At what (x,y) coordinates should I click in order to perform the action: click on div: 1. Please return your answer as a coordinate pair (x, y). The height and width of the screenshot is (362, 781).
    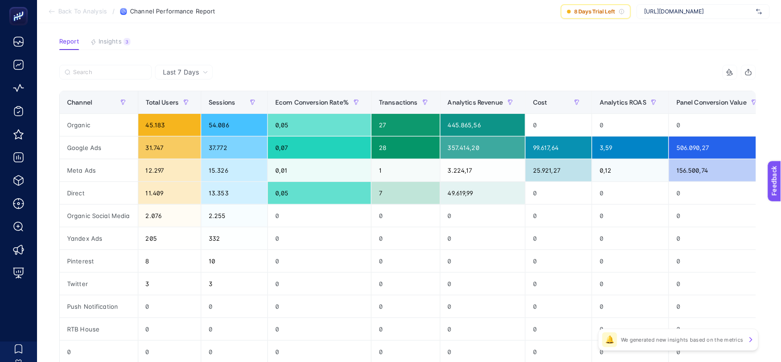
    Looking at the image, I should click on (406, 170).